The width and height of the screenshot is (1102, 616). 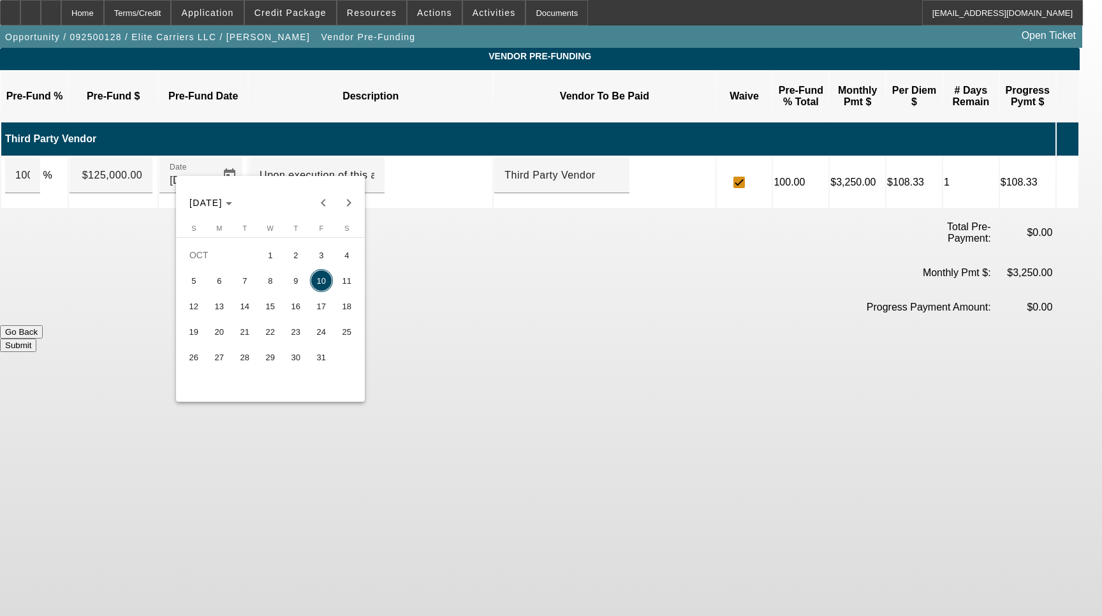 I want to click on button: October 7, 2025, so click(x=245, y=281).